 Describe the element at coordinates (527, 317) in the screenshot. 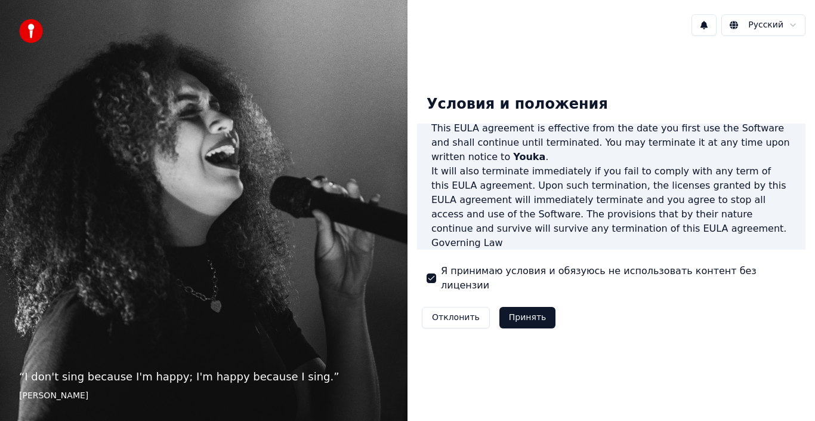

I see `button: Принять` at that location.